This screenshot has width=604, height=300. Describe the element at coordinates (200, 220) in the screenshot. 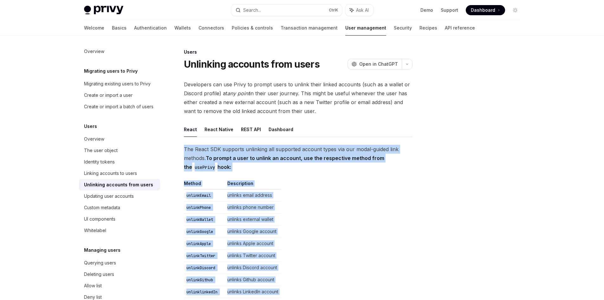

I see `code: unlinkWallet` at that location.